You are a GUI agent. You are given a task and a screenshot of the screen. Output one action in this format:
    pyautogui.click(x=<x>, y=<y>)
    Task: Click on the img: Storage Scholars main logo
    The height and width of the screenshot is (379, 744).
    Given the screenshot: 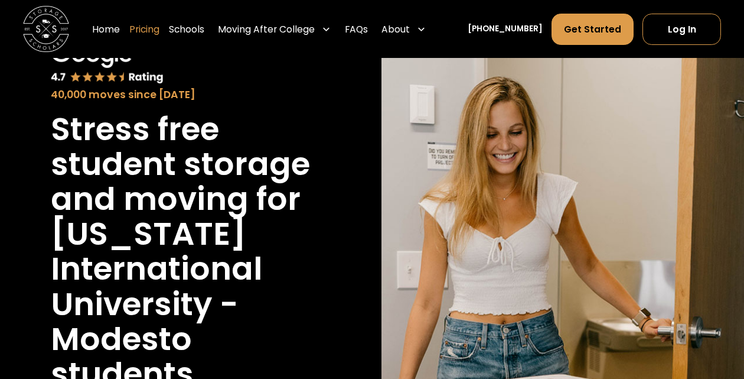 What is the action you would take?
    pyautogui.click(x=46, y=29)
    